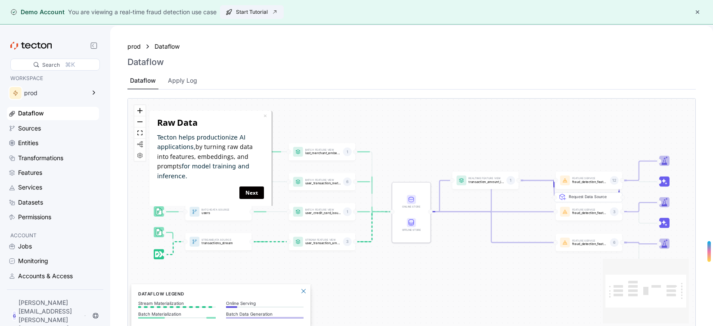 This screenshot has width=713, height=326. I want to click on a: Feature Servicefraud_detection_feature_service6, so click(589, 242).